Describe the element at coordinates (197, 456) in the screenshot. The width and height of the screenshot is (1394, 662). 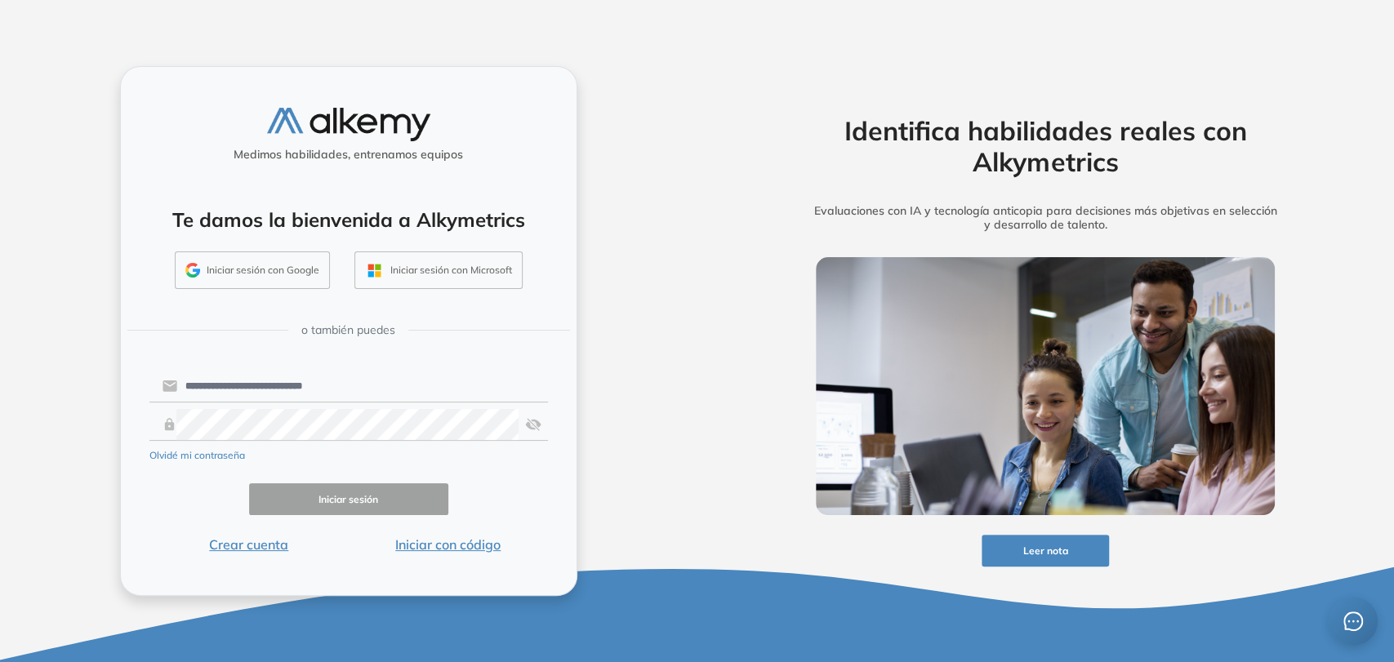
I see `button: Olvidé mi contraseña` at that location.